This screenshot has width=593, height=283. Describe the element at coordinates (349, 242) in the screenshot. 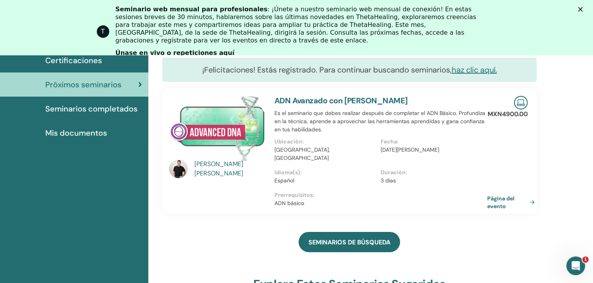

I see `a: SEMINARIOS DE BÚSQUEDA` at that location.